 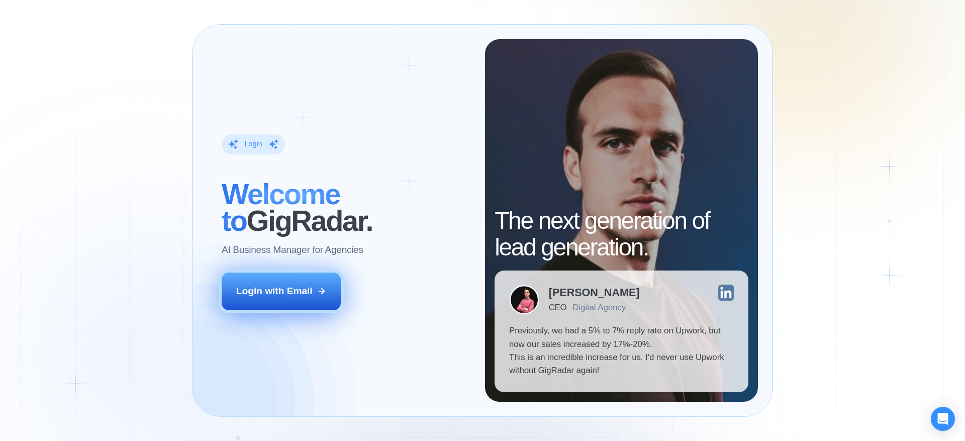 I want to click on h2: ‍ GigRadar., so click(x=346, y=208).